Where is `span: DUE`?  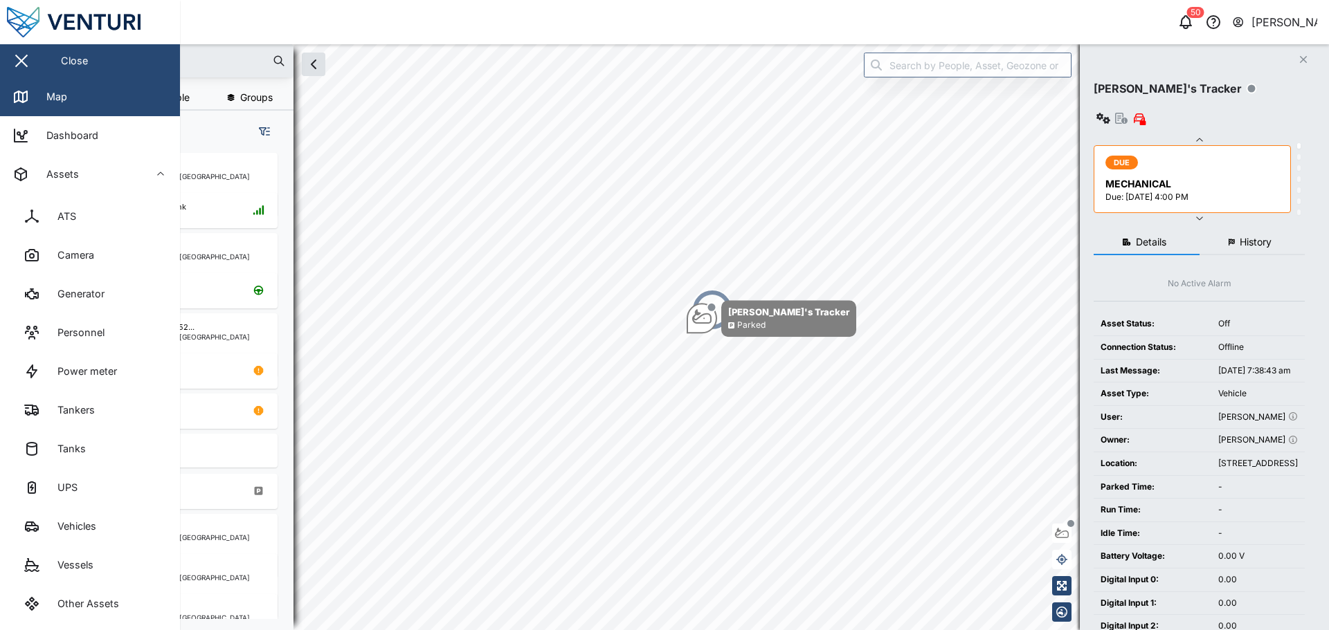
span: DUE is located at coordinates (1122, 163).